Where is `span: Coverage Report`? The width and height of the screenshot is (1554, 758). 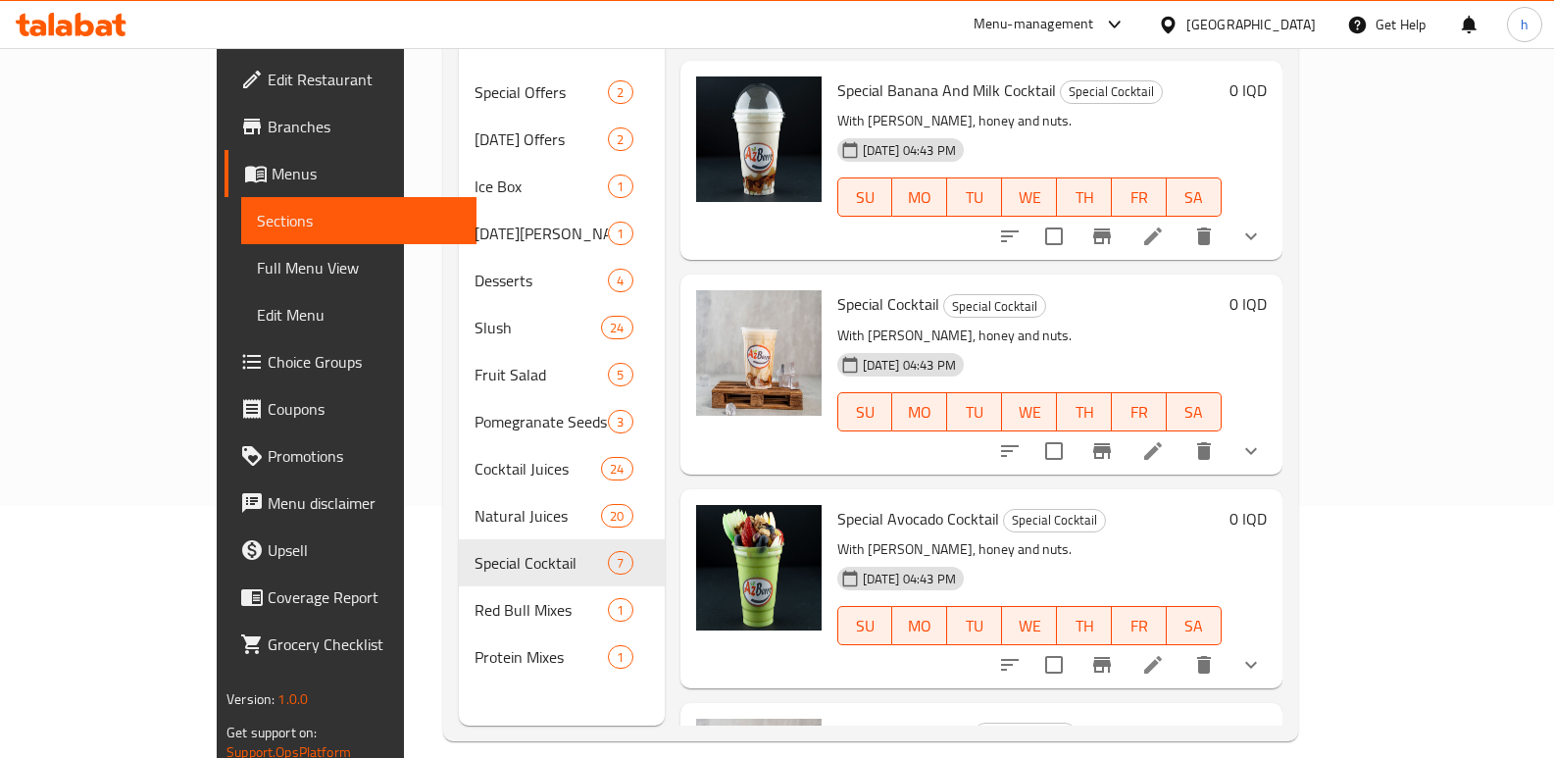 span: Coverage Report is located at coordinates (364, 597).